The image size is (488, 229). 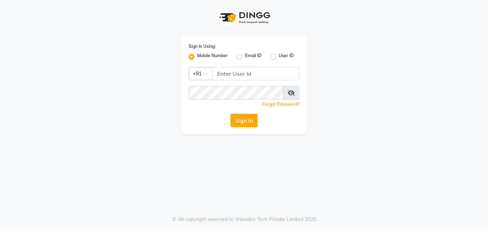 I want to click on label: Email ID, so click(x=253, y=57).